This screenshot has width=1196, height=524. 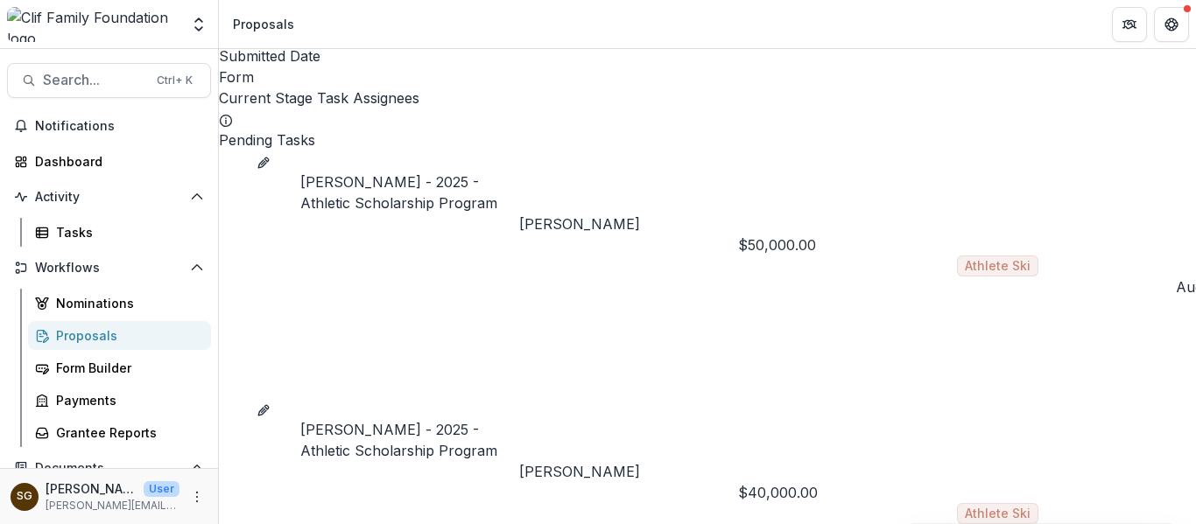 I want to click on div: Grantee Reports, so click(x=126, y=433).